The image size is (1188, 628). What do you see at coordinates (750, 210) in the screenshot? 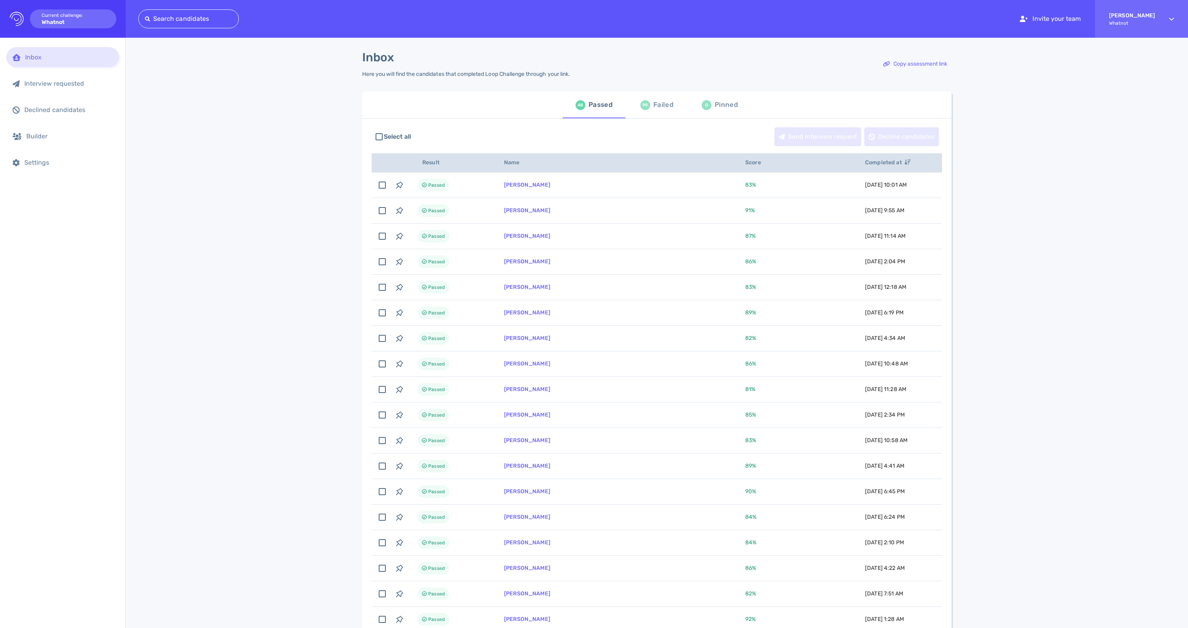
I see `span: 91 %` at bounding box center [750, 210].